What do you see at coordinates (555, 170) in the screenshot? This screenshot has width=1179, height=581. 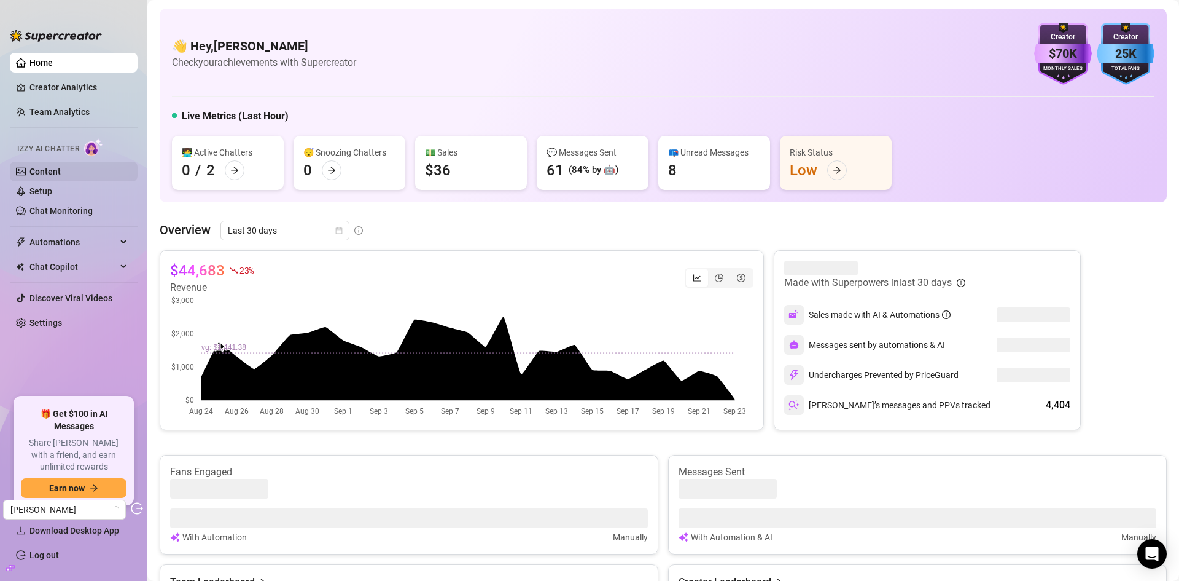 I see `div: 61` at bounding box center [555, 170].